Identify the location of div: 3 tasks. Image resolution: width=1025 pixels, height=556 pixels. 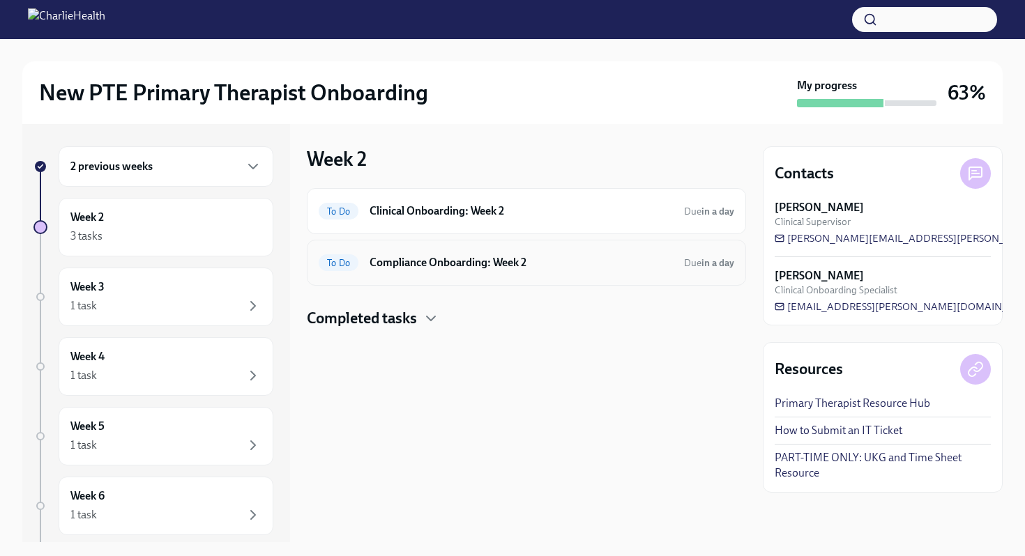
(86, 236).